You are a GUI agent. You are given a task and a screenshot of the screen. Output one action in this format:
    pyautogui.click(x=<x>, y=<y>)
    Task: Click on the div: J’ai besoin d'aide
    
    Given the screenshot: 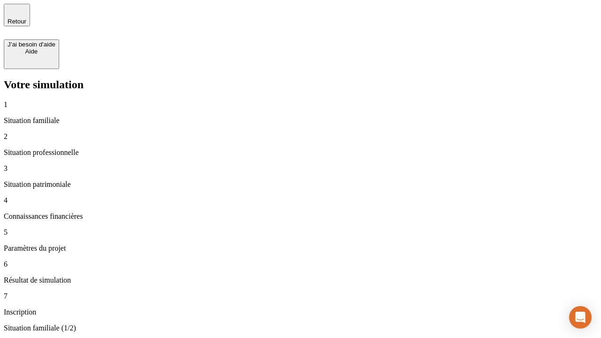 What is the action you would take?
    pyautogui.click(x=31, y=44)
    